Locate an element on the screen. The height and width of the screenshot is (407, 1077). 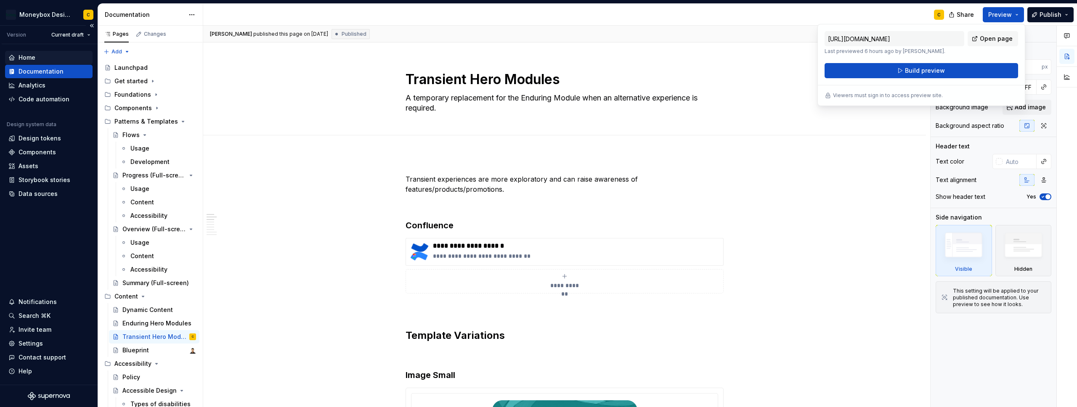
span: Preview is located at coordinates (1000, 15).